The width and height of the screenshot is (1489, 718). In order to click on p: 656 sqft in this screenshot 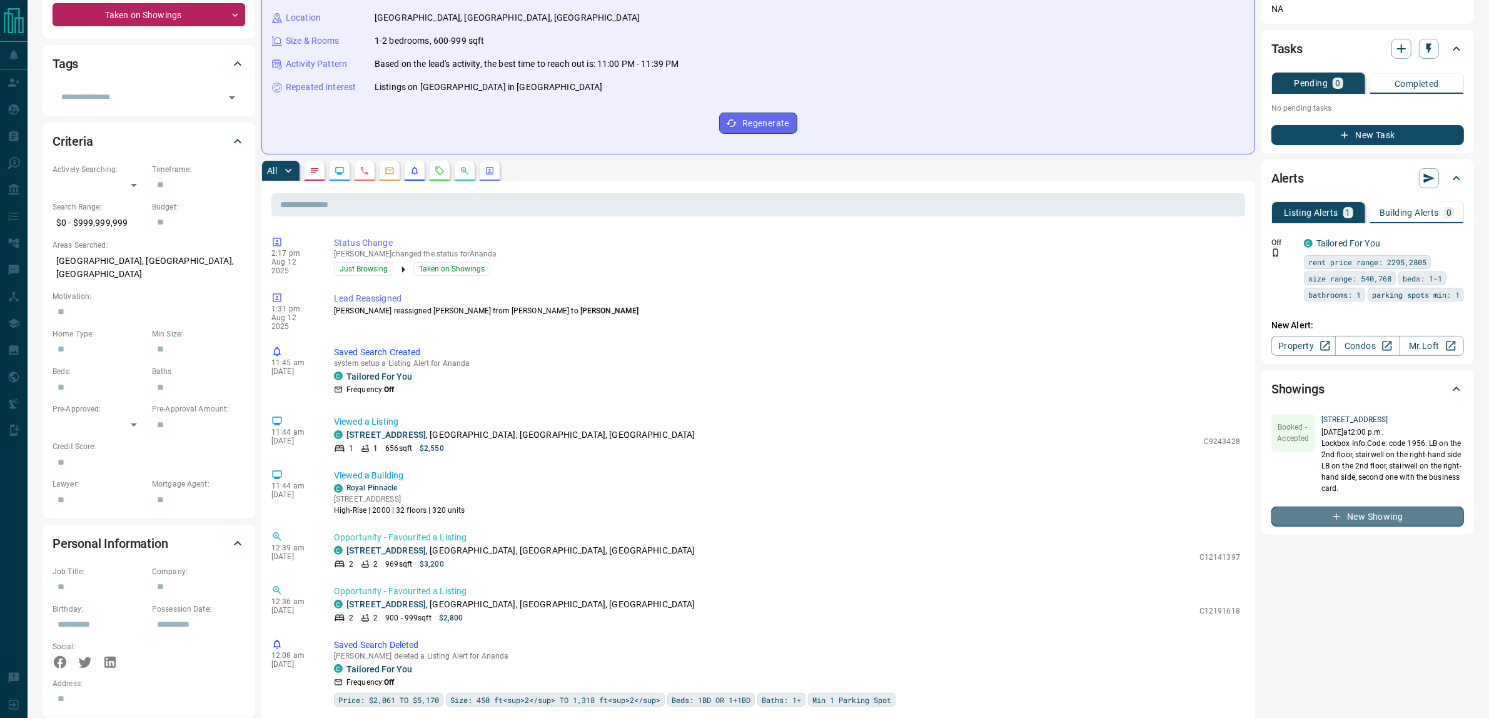, I will do `click(398, 448)`.